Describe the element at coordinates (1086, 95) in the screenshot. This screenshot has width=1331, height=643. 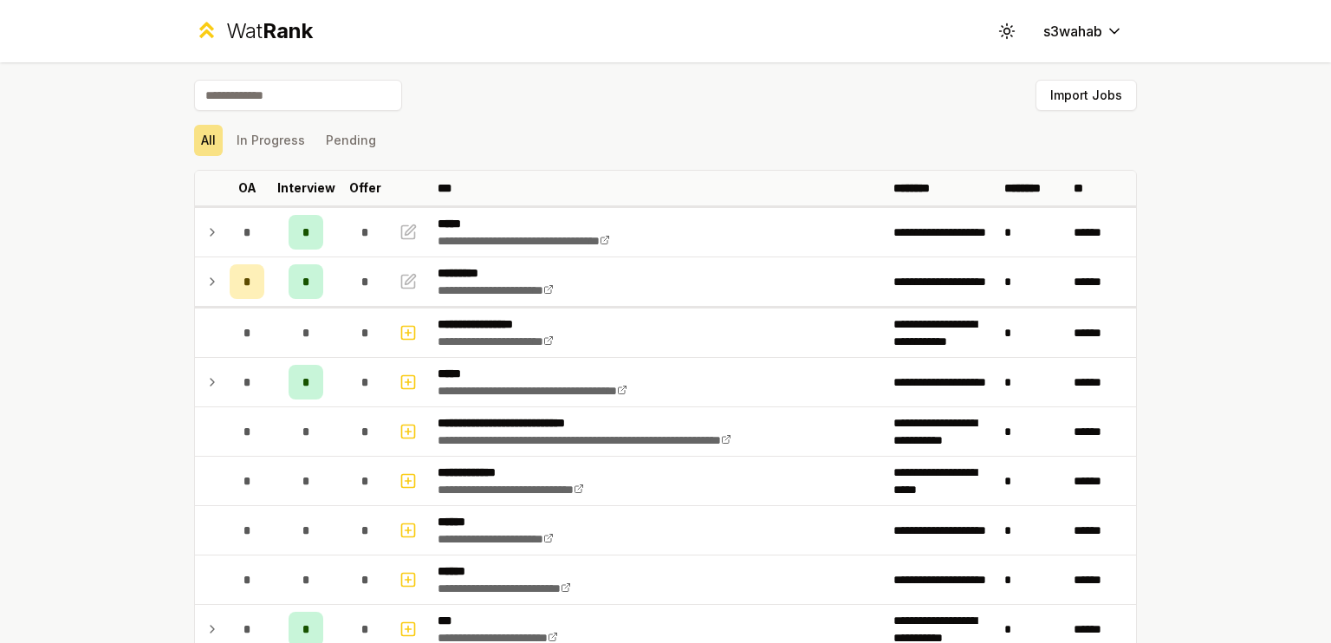
I see `button: Import Jobs` at that location.